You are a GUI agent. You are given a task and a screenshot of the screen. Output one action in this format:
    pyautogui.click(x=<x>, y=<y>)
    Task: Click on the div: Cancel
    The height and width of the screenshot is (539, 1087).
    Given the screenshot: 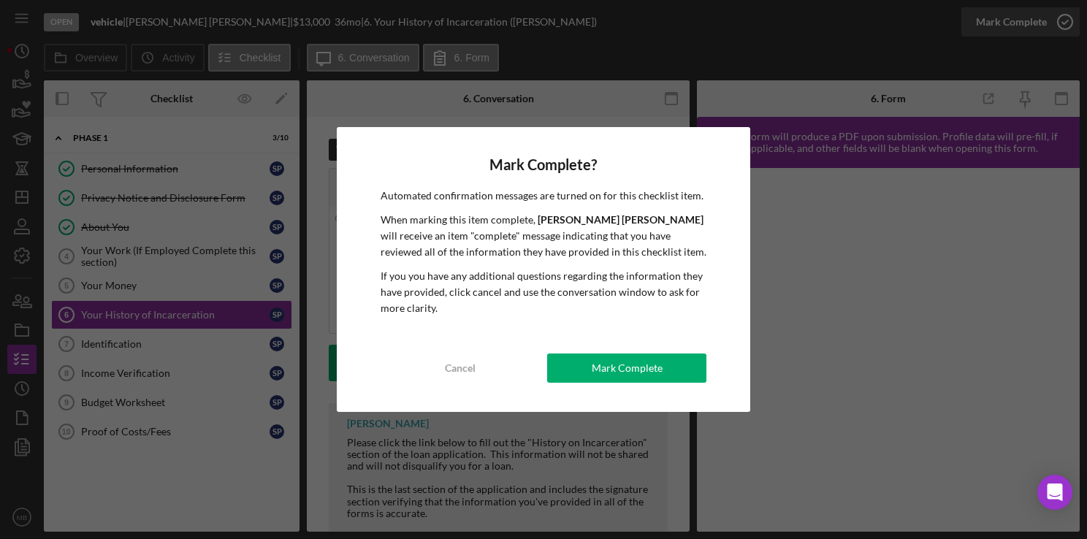 What is the action you would take?
    pyautogui.click(x=460, y=368)
    